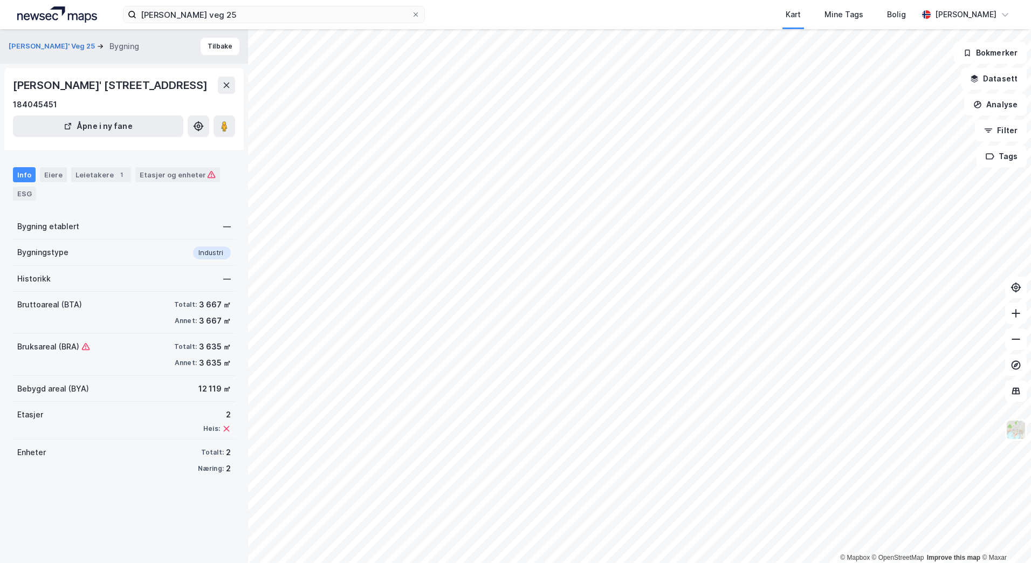 The height and width of the screenshot is (563, 1031). I want to click on div: Etasjer og enheter, so click(177, 175).